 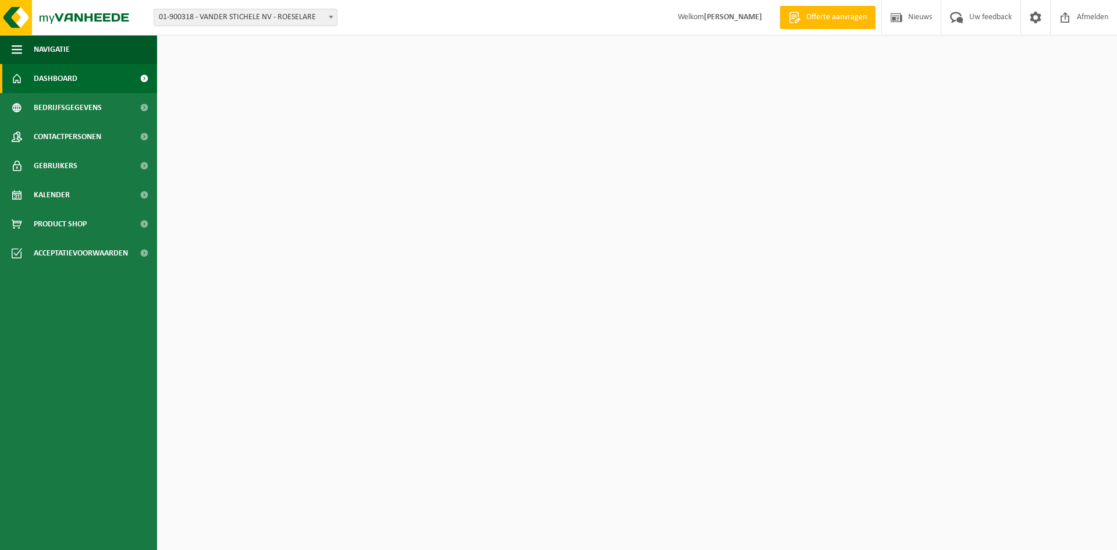 I want to click on span: Contactpersonen, so click(x=67, y=137).